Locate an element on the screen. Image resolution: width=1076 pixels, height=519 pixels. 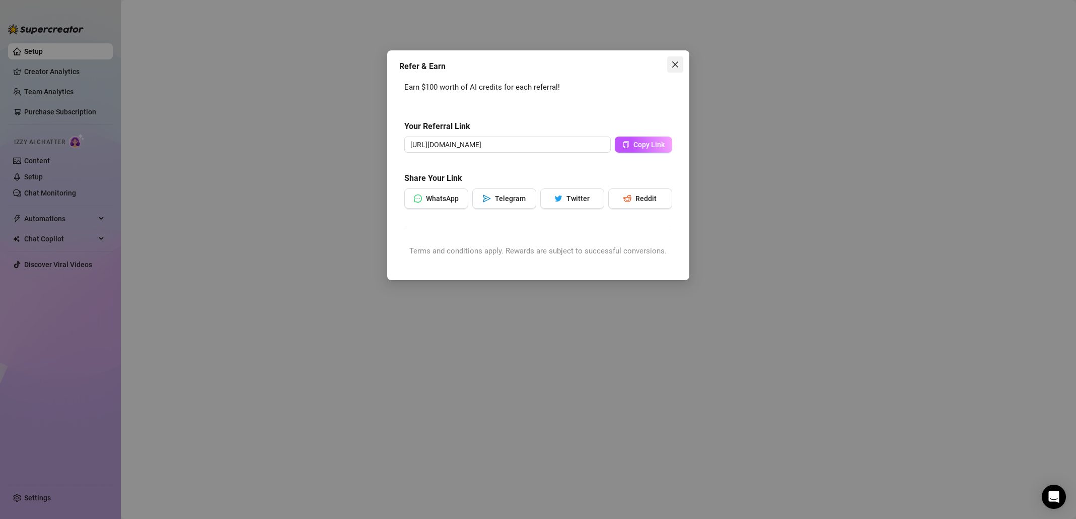
span: Close is located at coordinates (675, 64).